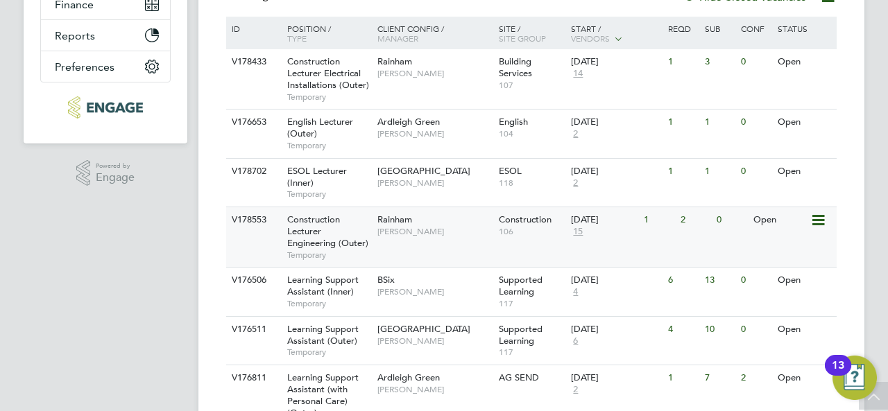  Describe the element at coordinates (252, 220) in the screenshot. I see `div: V178553` at that location.